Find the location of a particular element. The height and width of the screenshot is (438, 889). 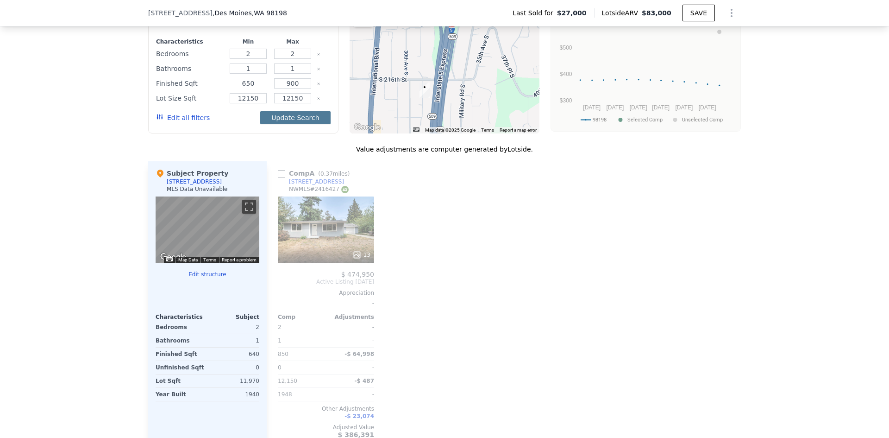

button: Edit structure is located at coordinates (207, 274).